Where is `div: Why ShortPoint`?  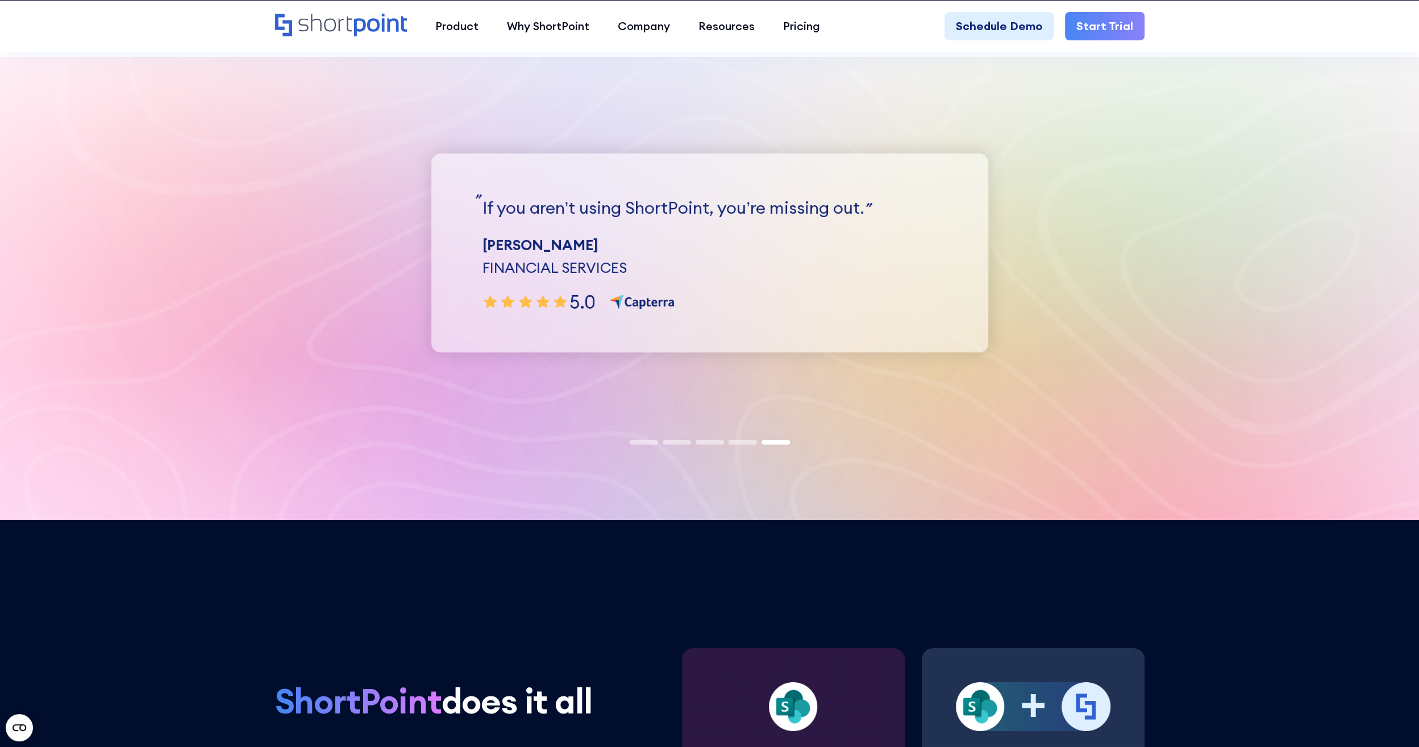
div: Why ShortPoint is located at coordinates (548, 26).